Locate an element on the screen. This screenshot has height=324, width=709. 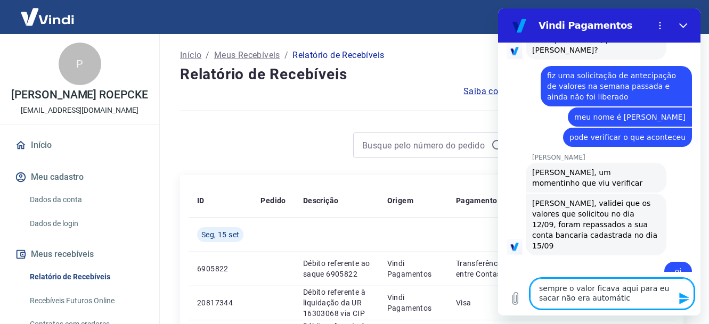
button: Fechar is located at coordinates (185, 17).